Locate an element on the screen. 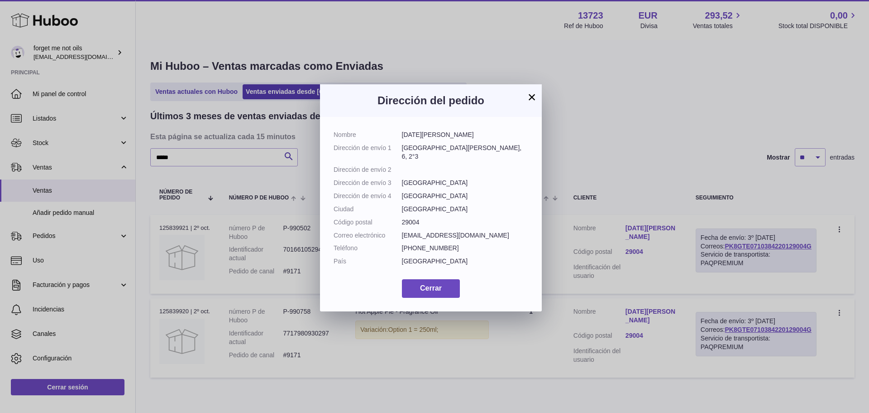 The width and height of the screenshot is (869, 413). dt: Correo electrónico is located at coordinates (368, 235).